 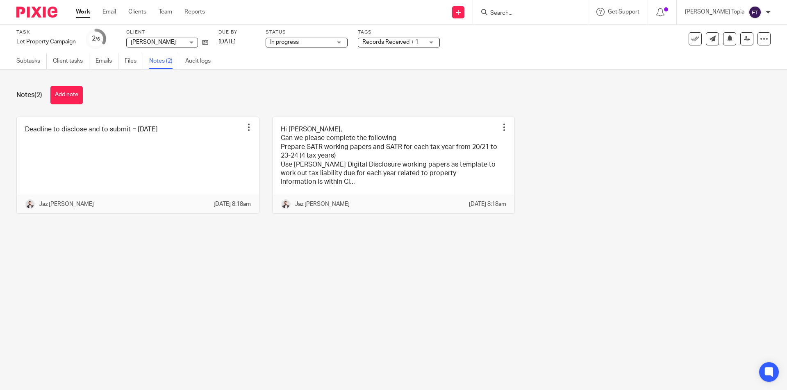 I want to click on input: Search, so click(x=526, y=14).